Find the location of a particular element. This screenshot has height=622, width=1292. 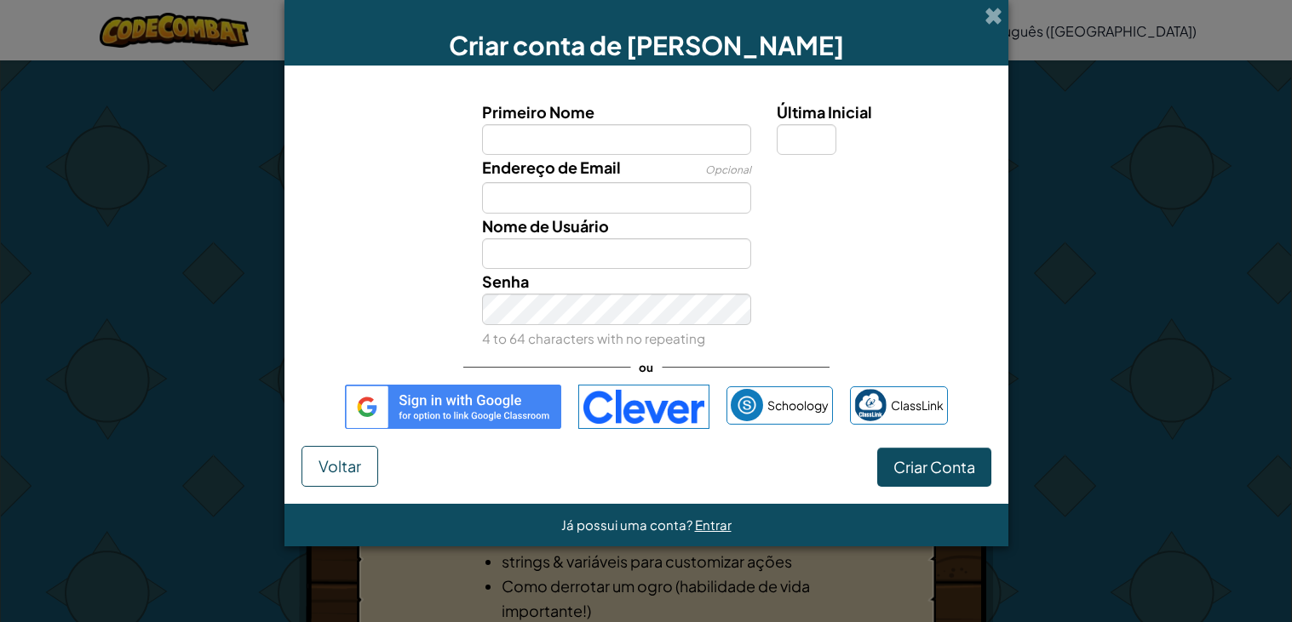

span: Criar Conta is located at coordinates (934, 467).